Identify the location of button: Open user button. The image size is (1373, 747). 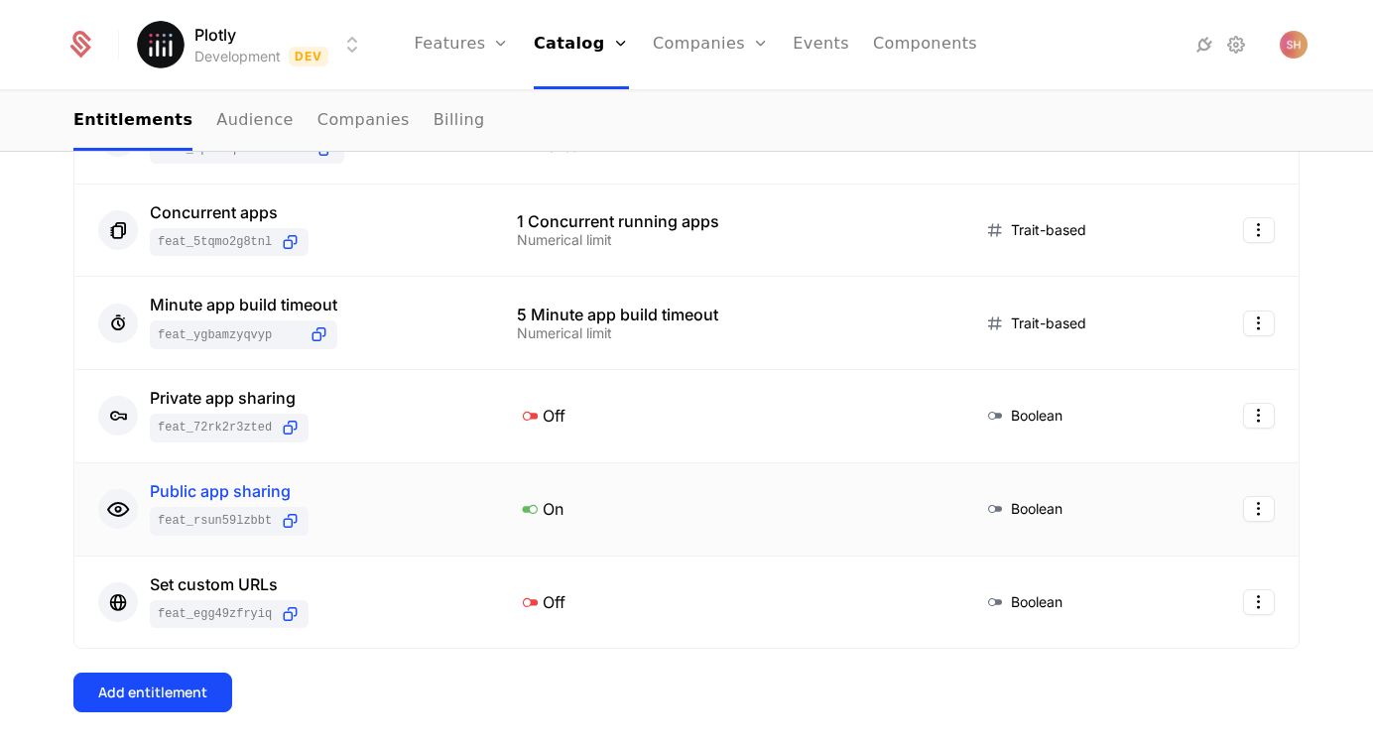
(1294, 45).